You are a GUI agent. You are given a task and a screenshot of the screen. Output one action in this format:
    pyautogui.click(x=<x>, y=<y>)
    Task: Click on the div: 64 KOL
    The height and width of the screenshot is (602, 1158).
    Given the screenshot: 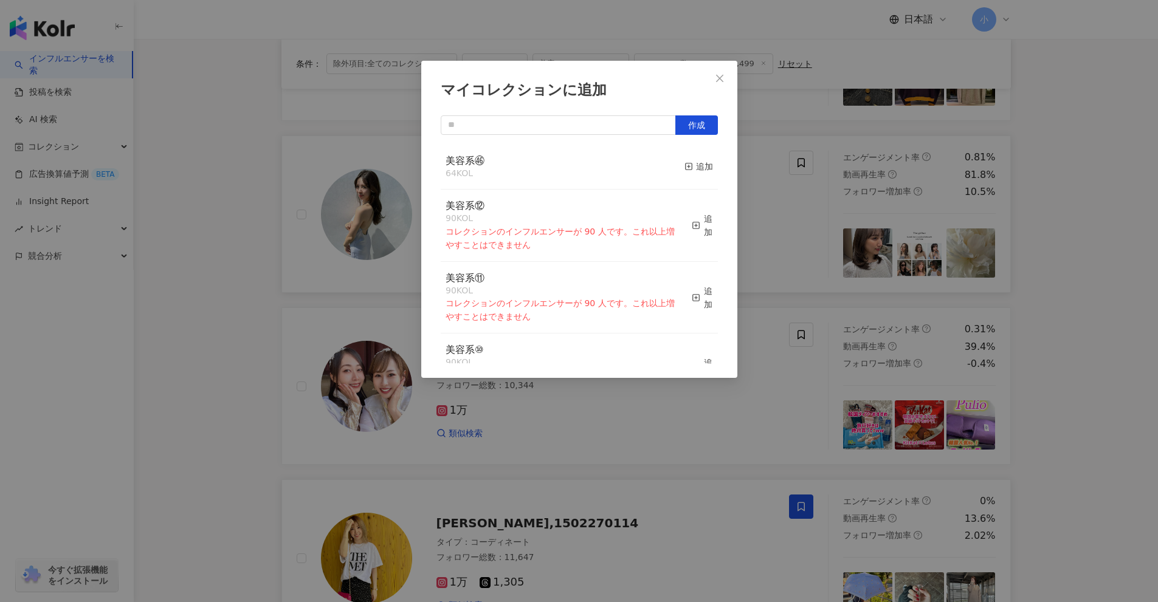 What is the action you would take?
    pyautogui.click(x=465, y=174)
    